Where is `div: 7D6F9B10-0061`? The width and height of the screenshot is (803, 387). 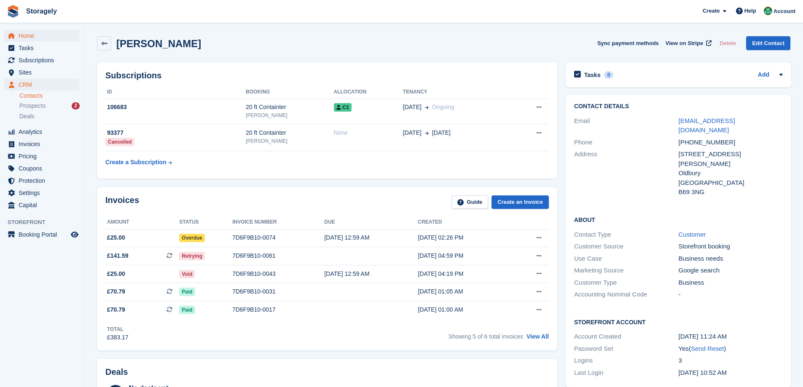
div: 7D6F9B10-0061 is located at coordinates (278, 256).